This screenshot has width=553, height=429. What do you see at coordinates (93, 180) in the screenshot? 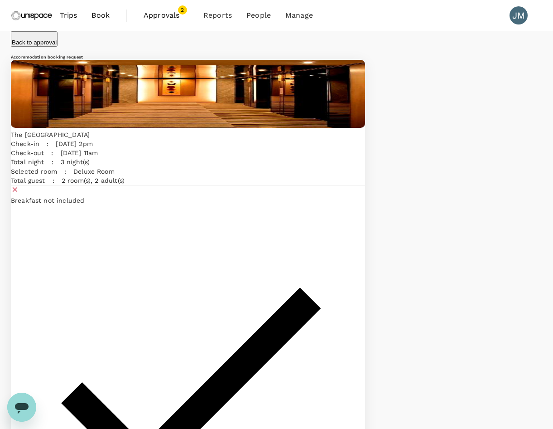
I see `p: 2 room(s), 2 adult(s)` at bounding box center [93, 180].